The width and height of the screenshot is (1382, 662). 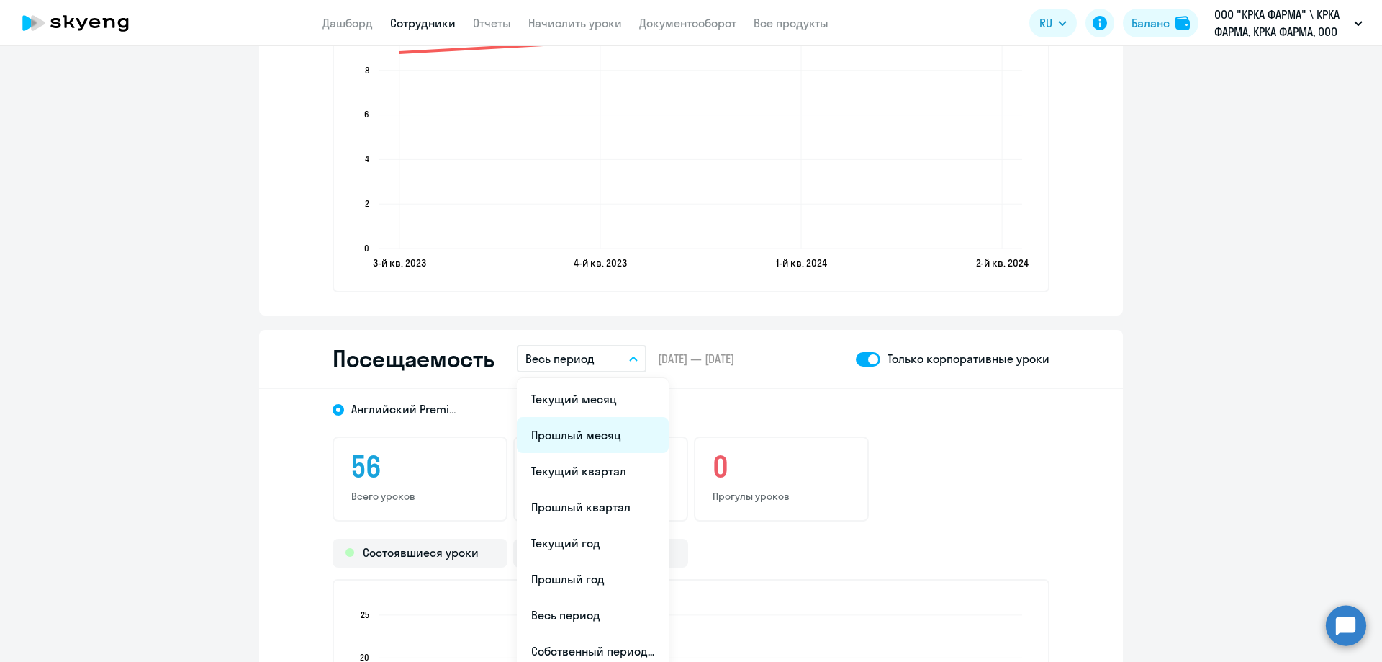 I want to click on text: 2, so click(x=367, y=203).